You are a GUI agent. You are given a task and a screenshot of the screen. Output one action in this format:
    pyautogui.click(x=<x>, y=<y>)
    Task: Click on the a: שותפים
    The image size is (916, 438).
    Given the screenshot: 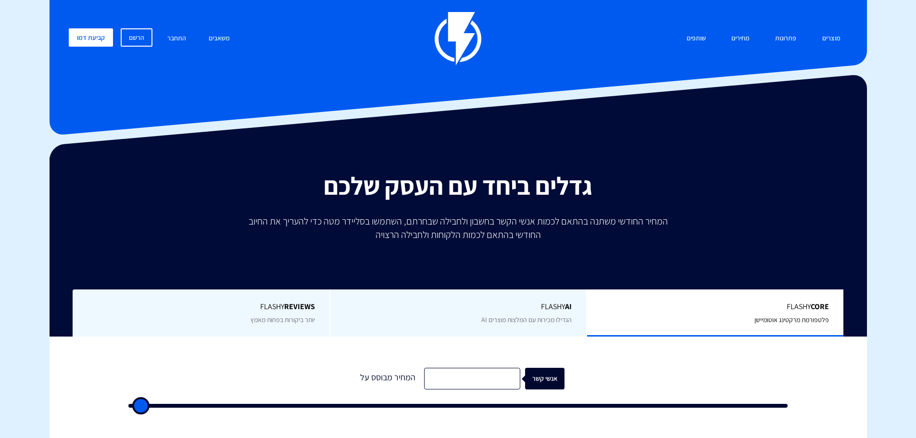 What is the action you would take?
    pyautogui.click(x=696, y=38)
    